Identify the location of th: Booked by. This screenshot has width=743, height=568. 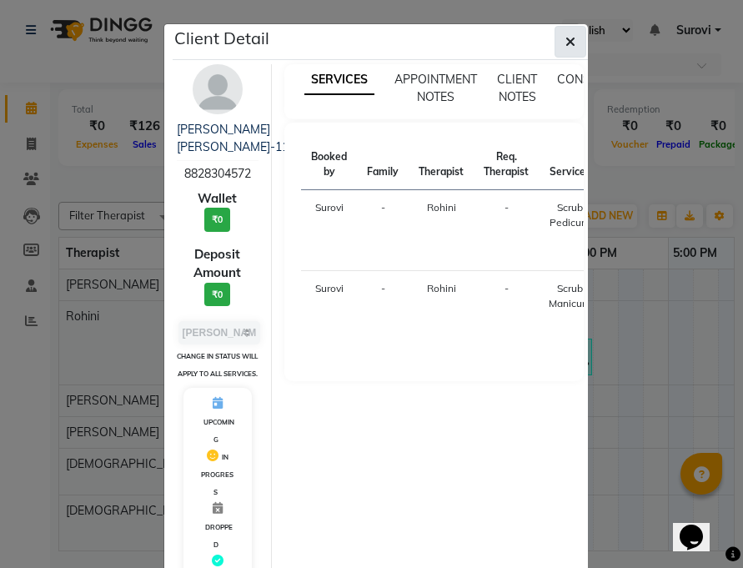
(328, 164).